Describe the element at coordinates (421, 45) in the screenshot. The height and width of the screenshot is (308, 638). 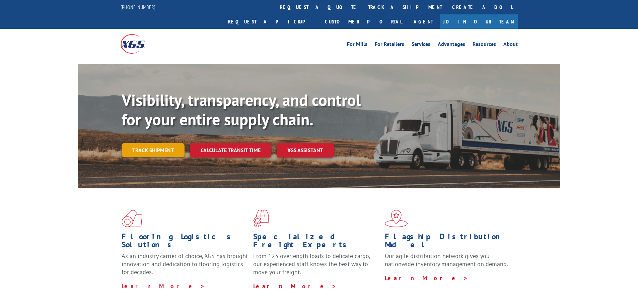
I see `a: Services` at that location.